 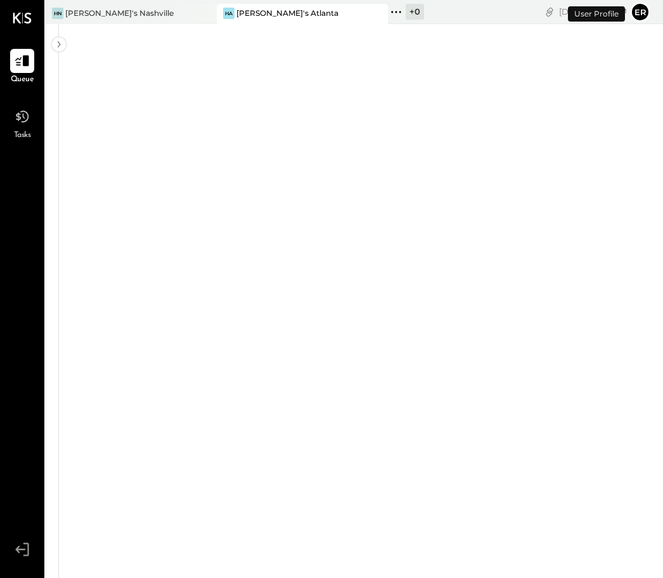 What do you see at coordinates (22, 123) in the screenshot?
I see `a: Tasks` at bounding box center [22, 123].